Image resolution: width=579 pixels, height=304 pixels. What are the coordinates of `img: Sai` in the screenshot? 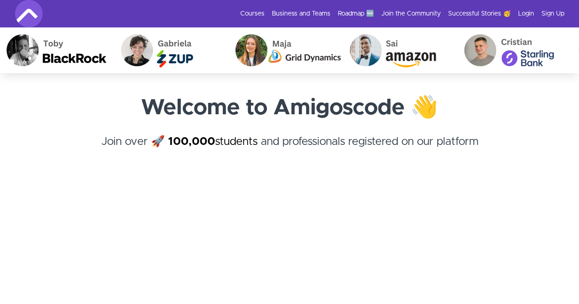 It's located at (393, 50).